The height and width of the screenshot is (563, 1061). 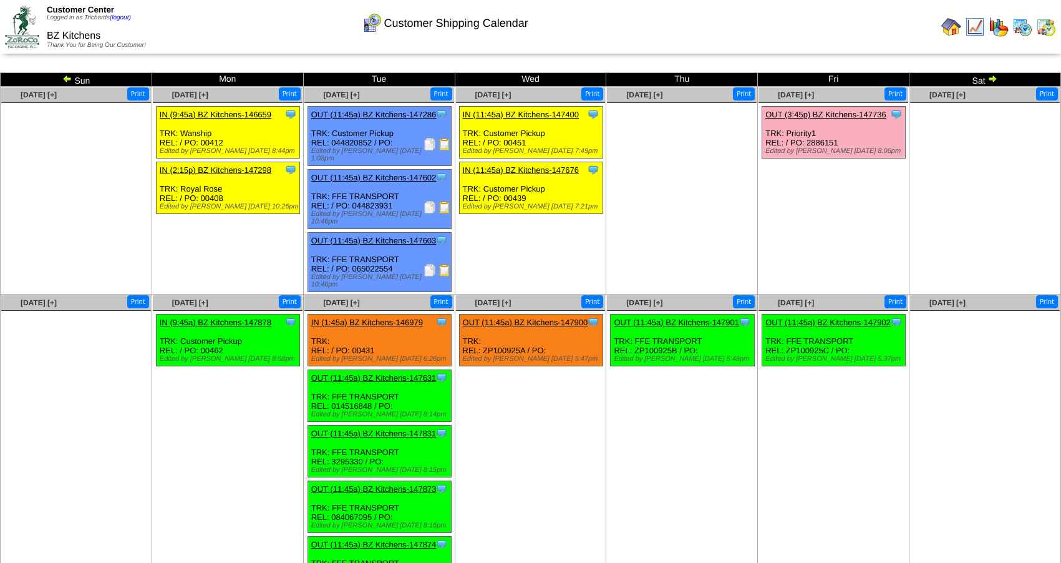 What do you see at coordinates (374, 240) in the screenshot?
I see `a: OUT (11:45a) BZ Kitchens-147603` at bounding box center [374, 240].